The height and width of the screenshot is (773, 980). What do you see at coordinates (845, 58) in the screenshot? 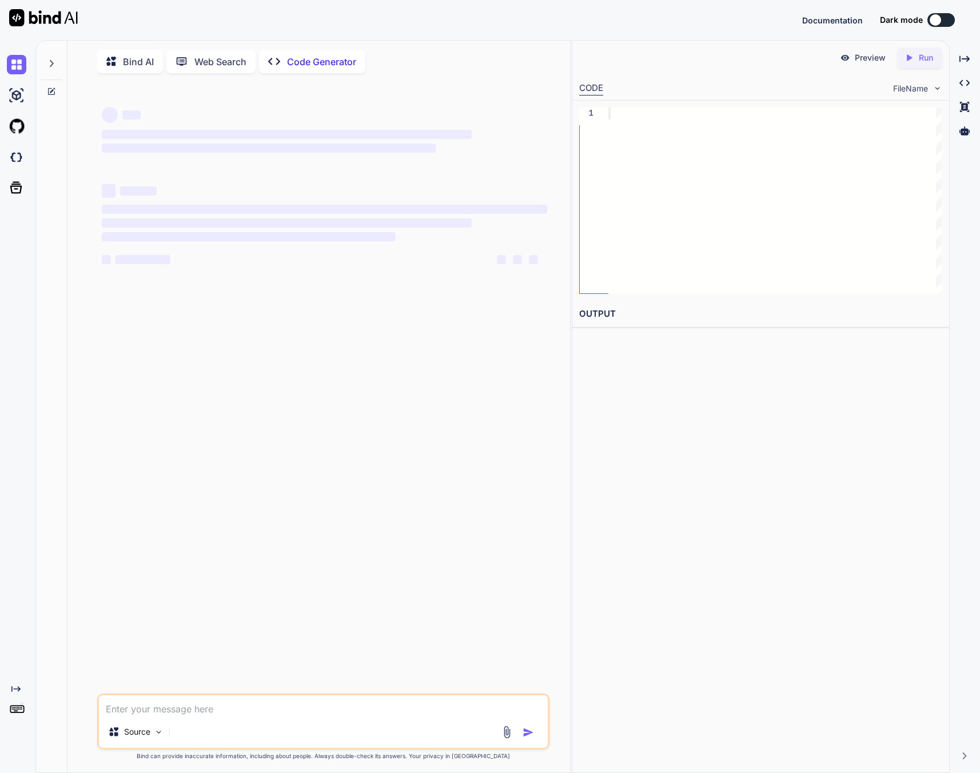
I see `img: preview` at bounding box center [845, 58].